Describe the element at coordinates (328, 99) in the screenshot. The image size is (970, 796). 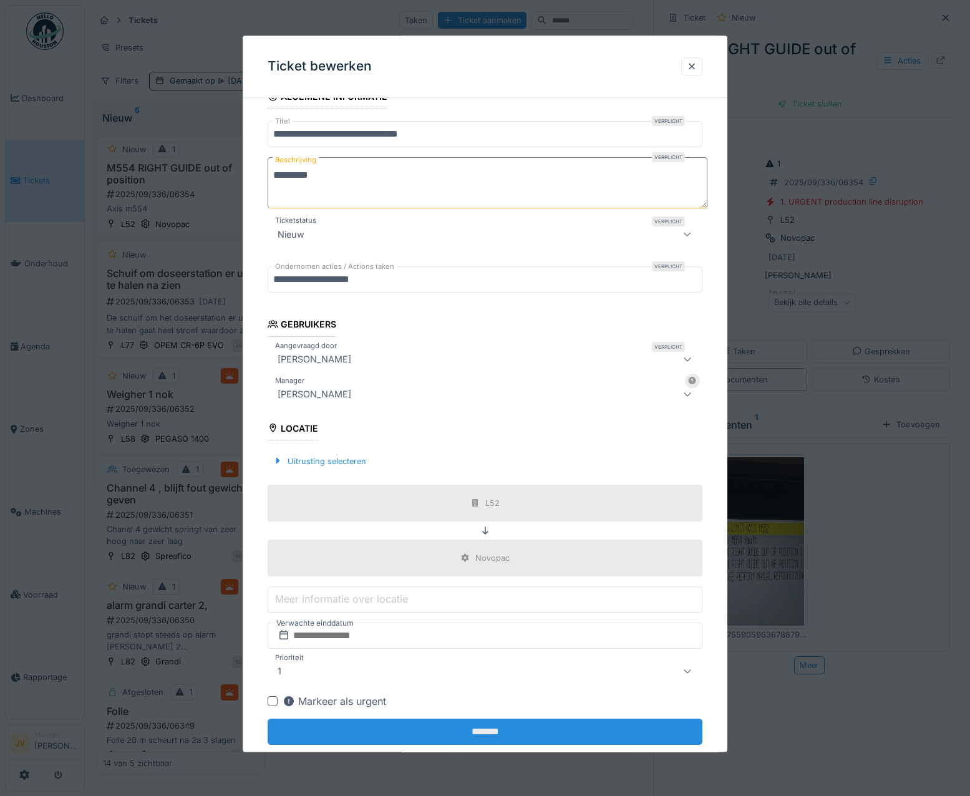
I see `div: Algemene informatie` at that location.